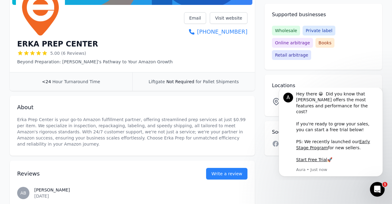 The image size is (392, 204). Describe the element at coordinates (324, 15) in the screenshot. I see `h2: Supported businesses` at that location.